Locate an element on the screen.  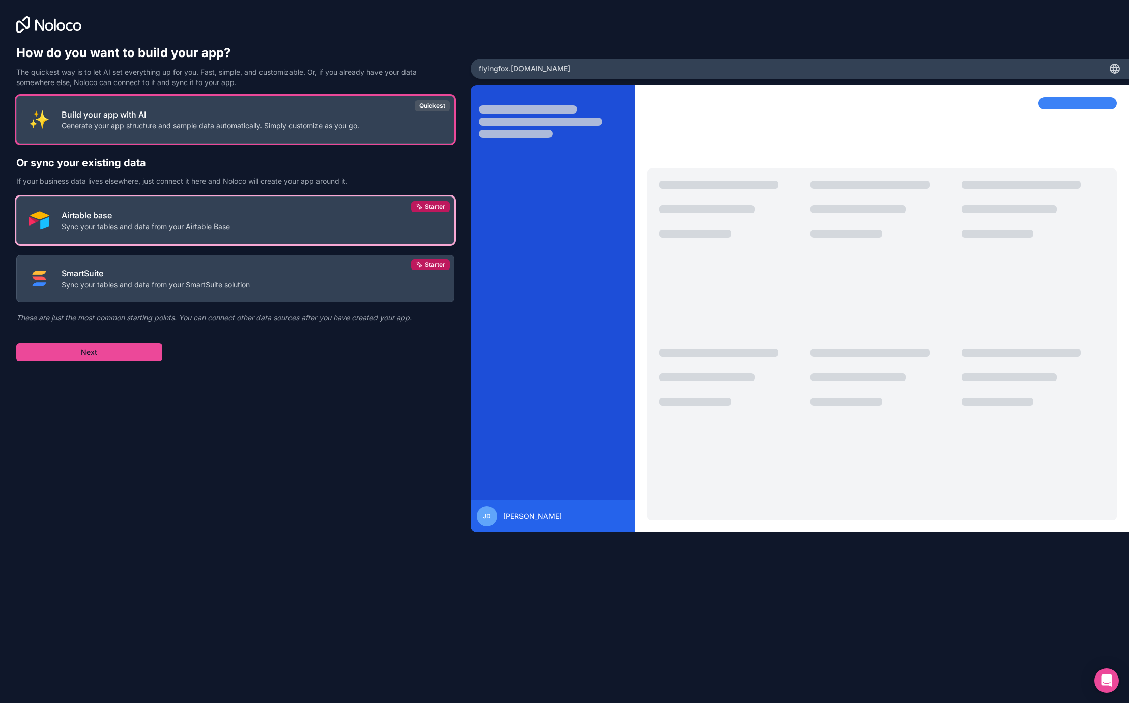
button: SMART_SUITESmartSuiteSync your tables and data from your SmartSuite solutionStarter is located at coordinates (235, 278).